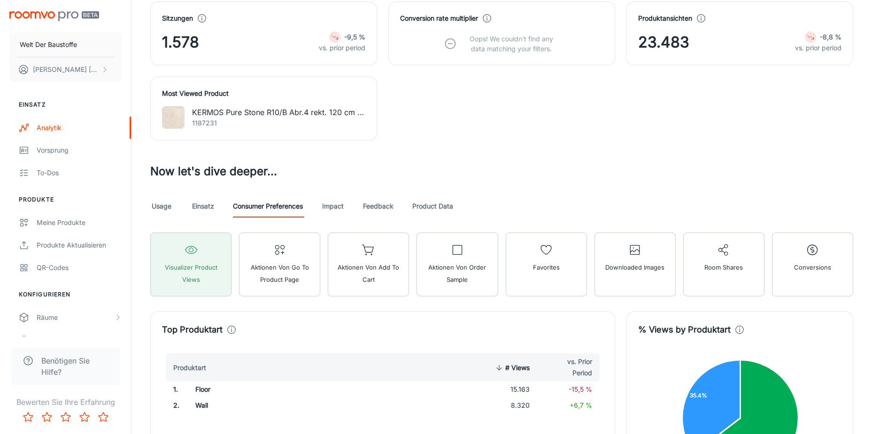 Image resolution: width=872 pixels, height=434 pixels. What do you see at coordinates (502, 171) in the screenshot?
I see `h3: Now let's dive deeper...` at bounding box center [502, 171].